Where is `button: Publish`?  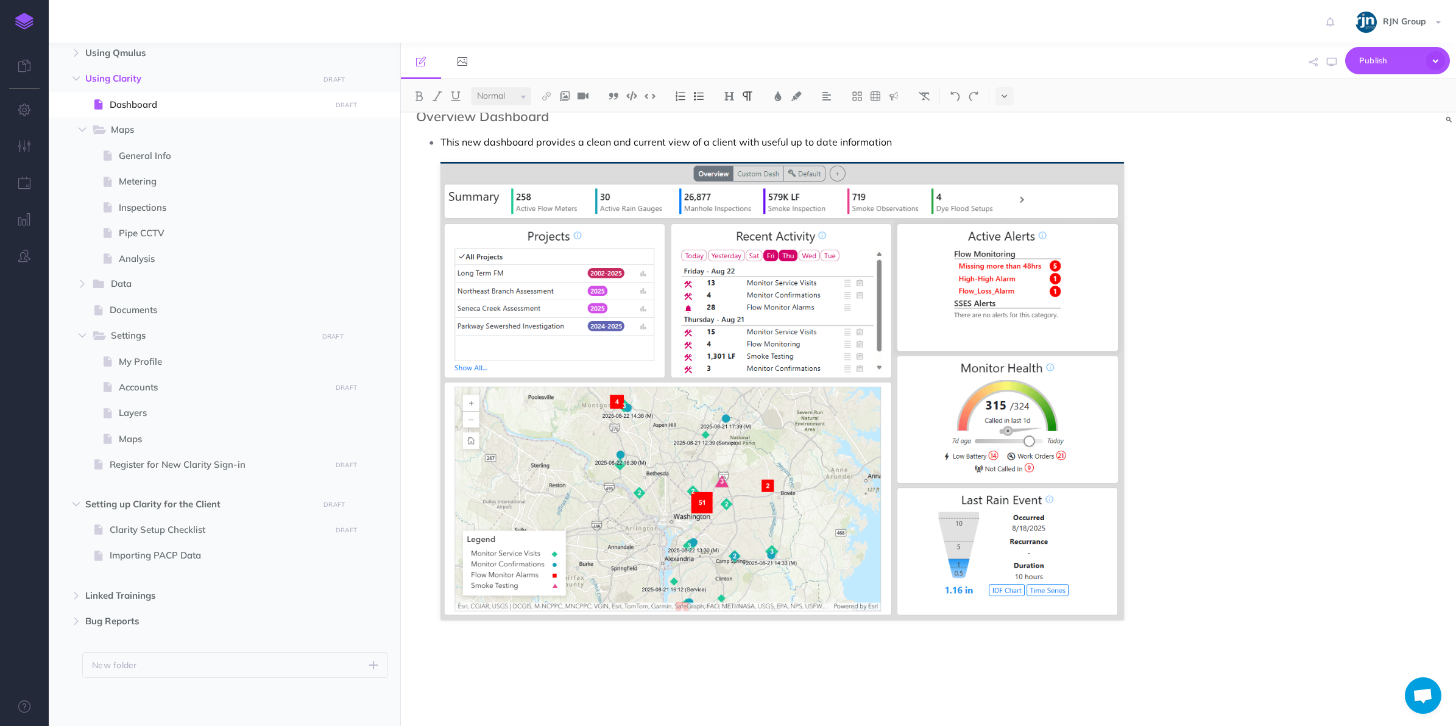
button: Publish is located at coordinates (1398, 60).